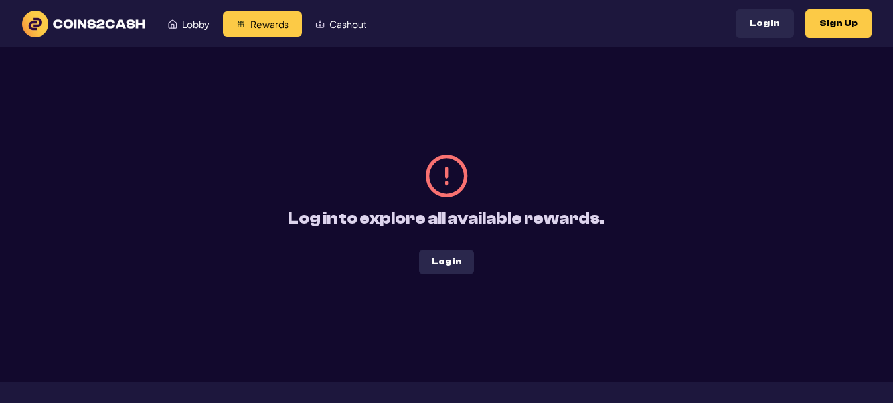  What do you see at coordinates (262, 24) in the screenshot?
I see `li: Rewards` at bounding box center [262, 24].